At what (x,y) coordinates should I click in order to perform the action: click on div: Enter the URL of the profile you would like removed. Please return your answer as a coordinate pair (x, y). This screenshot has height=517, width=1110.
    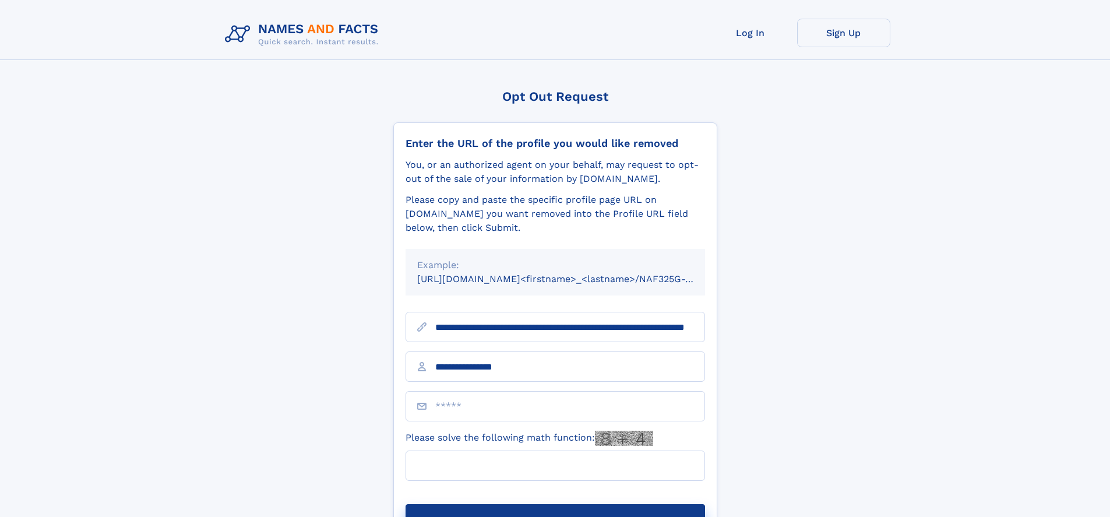
    Looking at the image, I should click on (555, 143).